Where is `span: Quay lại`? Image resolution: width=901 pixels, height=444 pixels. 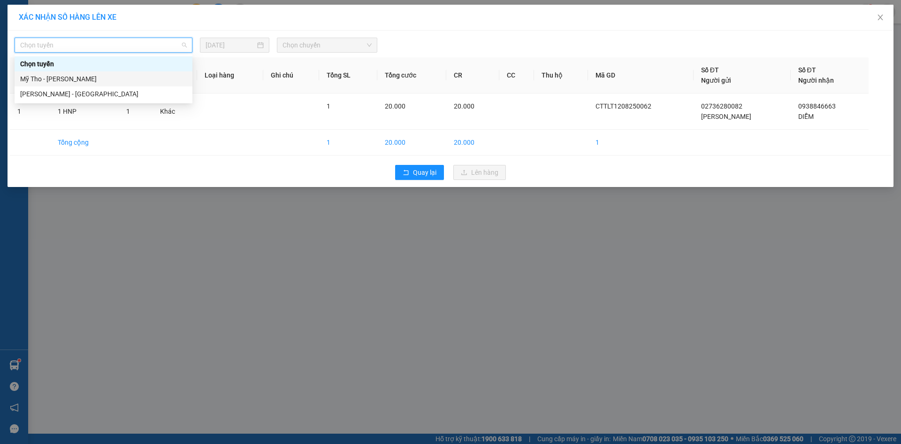
span: Quay lại is located at coordinates (425, 172).